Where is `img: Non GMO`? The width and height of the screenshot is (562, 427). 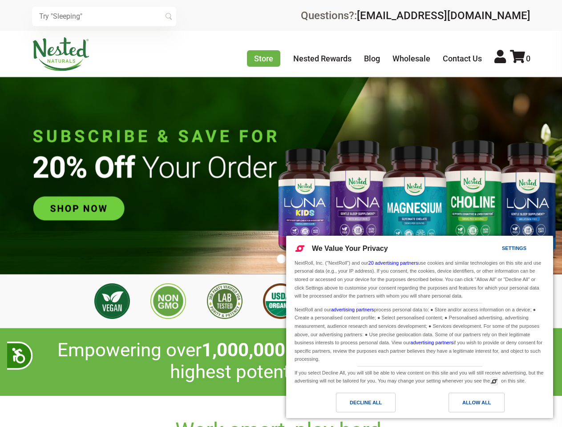 img: Non GMO is located at coordinates (168, 301).